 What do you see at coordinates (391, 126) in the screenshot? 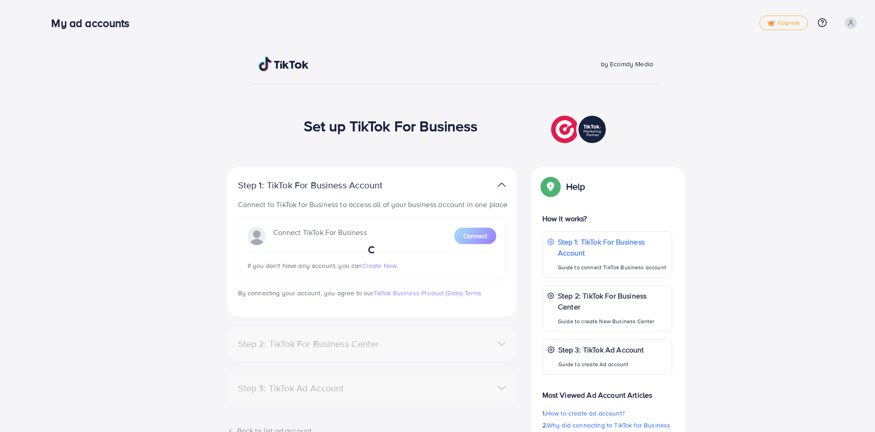
I see `h1: Set up TikTok For Business` at bounding box center [391, 126].